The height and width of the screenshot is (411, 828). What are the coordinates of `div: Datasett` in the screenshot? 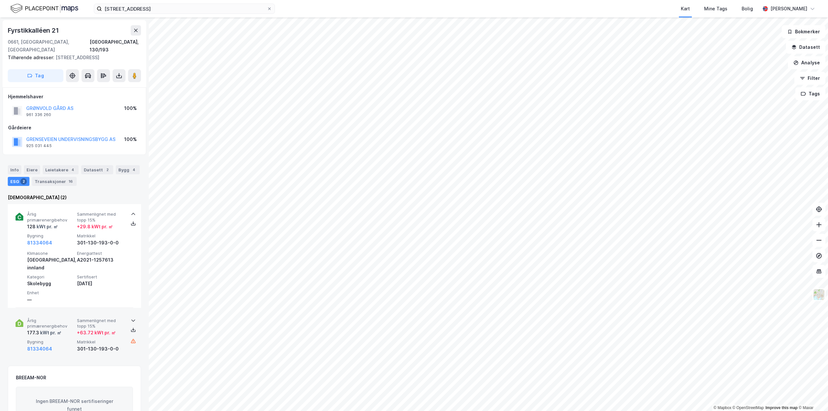 It's located at (97, 170).